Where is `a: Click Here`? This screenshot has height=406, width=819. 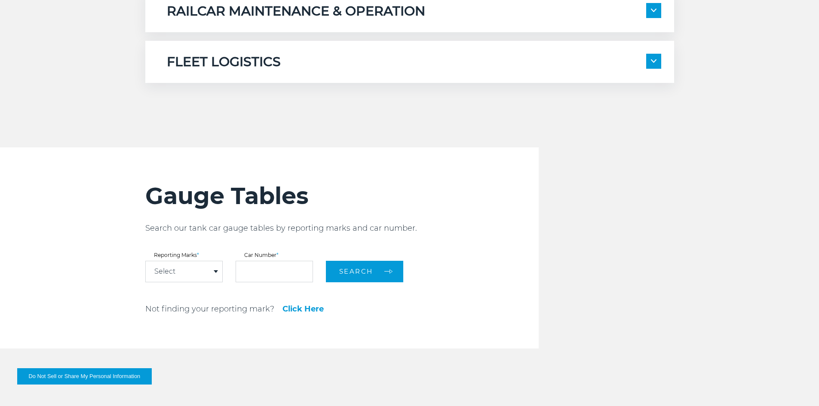 a: Click Here is located at coordinates (303, 309).